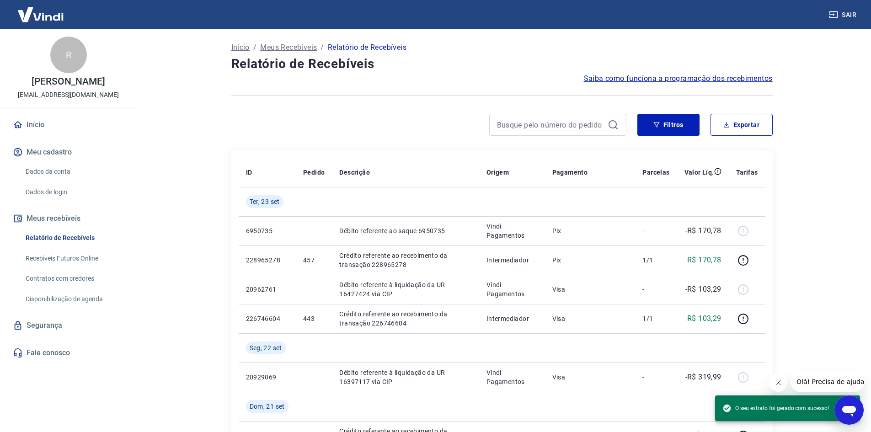 The width and height of the screenshot is (871, 432). I want to click on p: Relatório de Recebíveis, so click(367, 48).